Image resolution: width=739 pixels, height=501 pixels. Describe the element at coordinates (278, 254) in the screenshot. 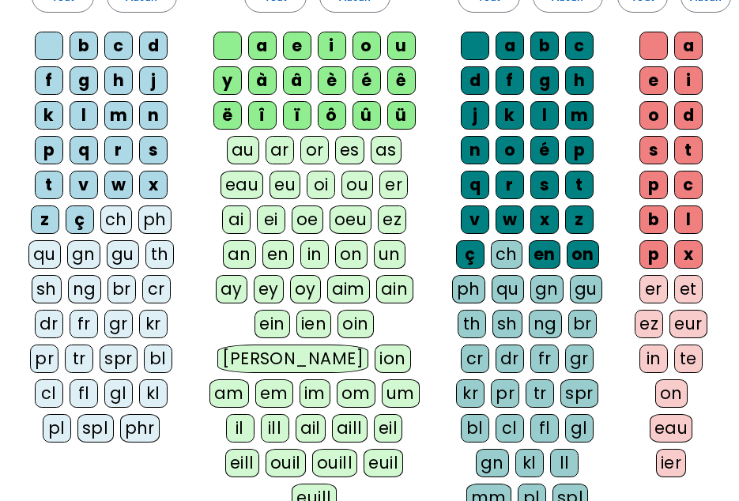

I see `div: en` at that location.